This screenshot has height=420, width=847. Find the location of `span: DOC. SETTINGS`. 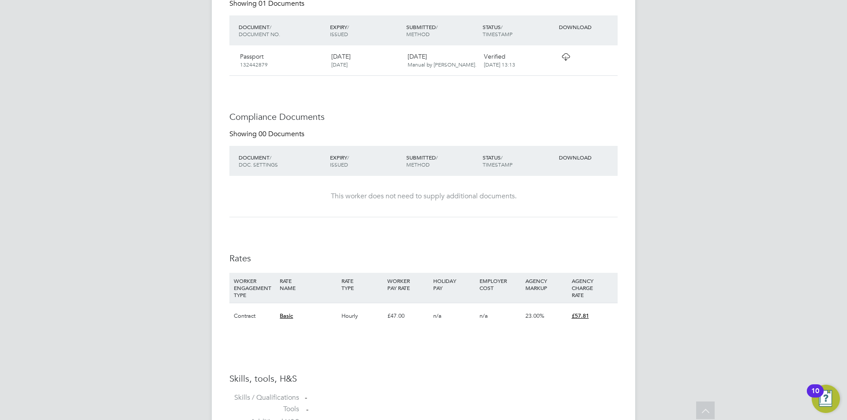

span: DOC. SETTINGS is located at coordinates (258, 164).